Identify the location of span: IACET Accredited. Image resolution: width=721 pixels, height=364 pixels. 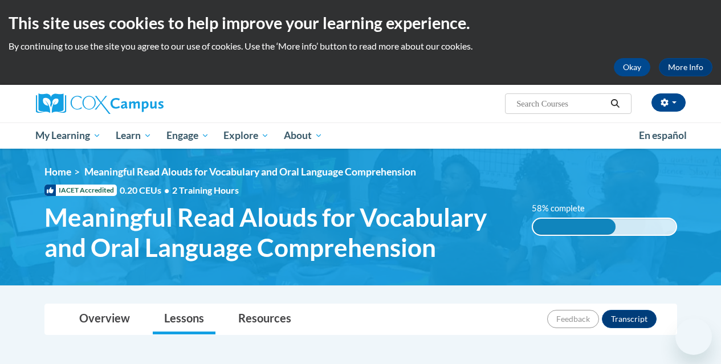
(80, 190).